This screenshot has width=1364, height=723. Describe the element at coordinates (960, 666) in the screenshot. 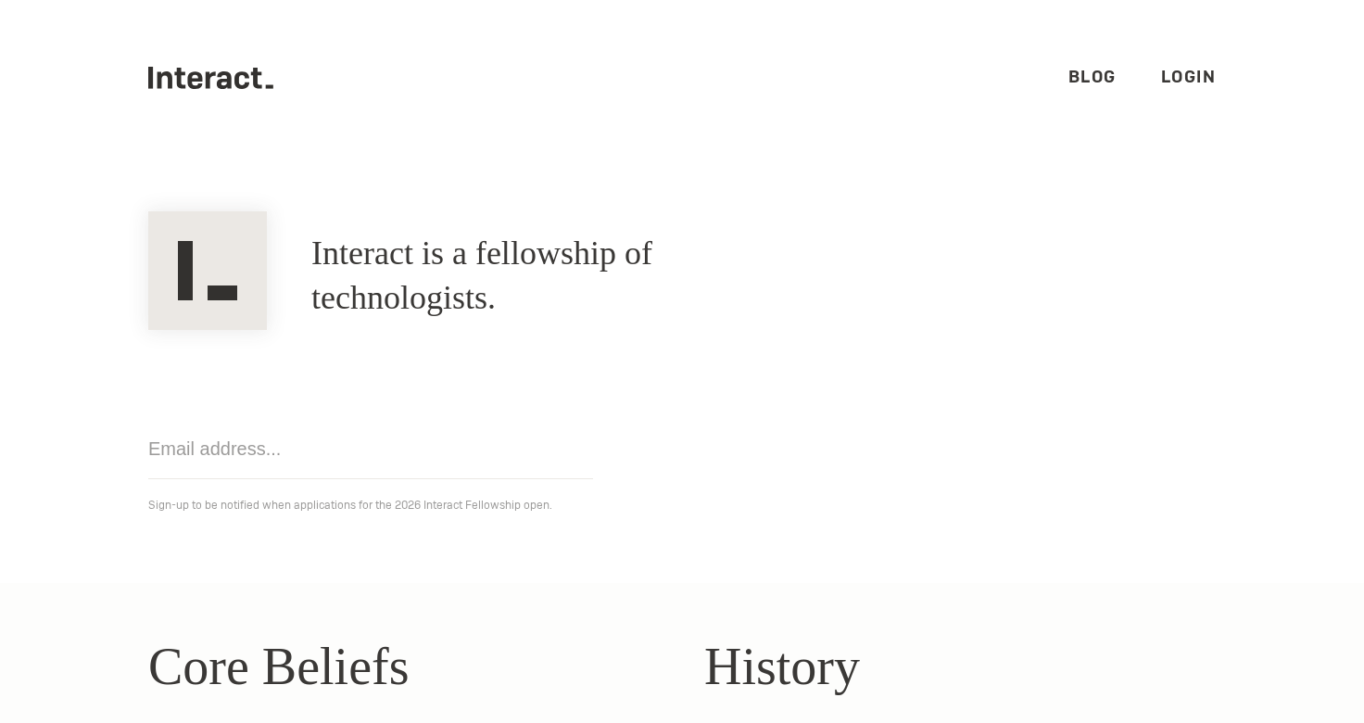

I see `h2: History` at that location.